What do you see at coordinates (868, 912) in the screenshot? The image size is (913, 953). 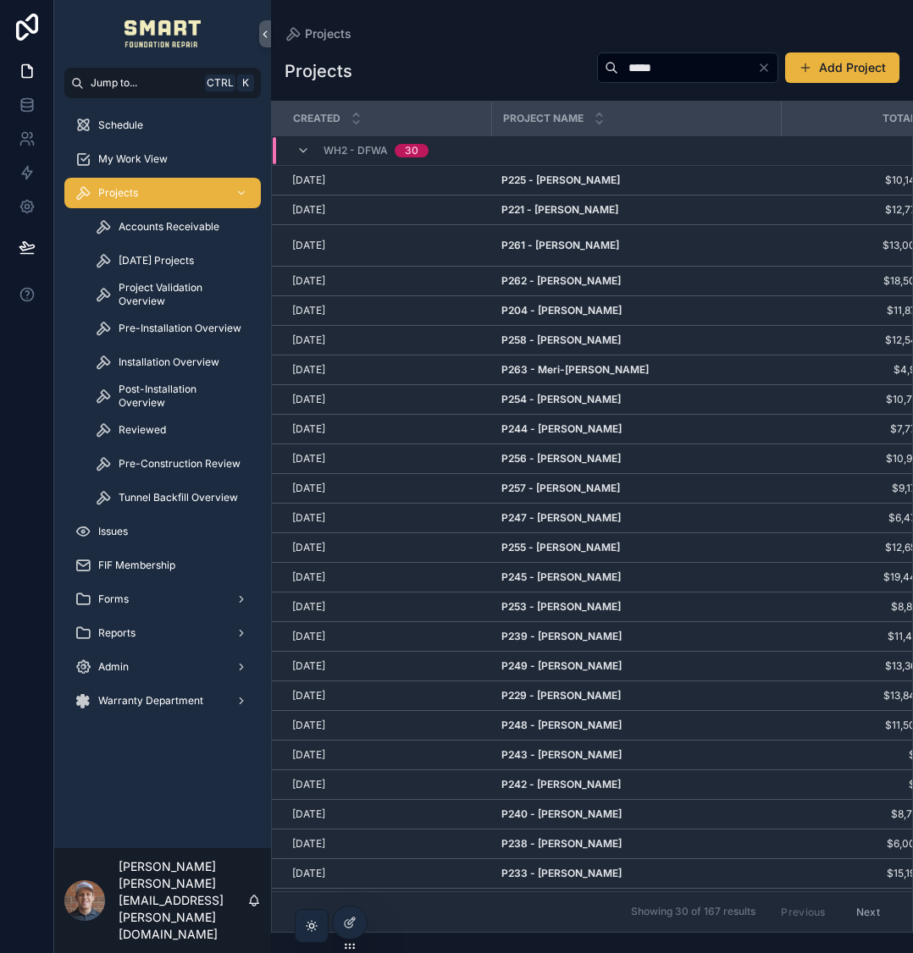 I see `button: Next` at bounding box center [868, 912].